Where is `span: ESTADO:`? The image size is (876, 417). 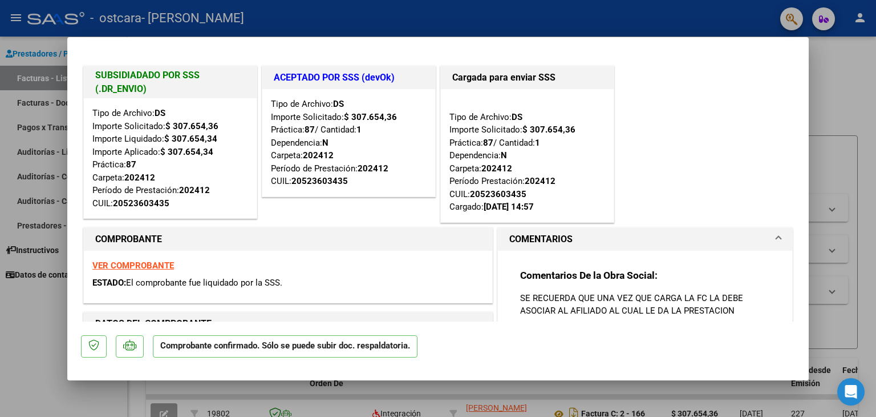 span: ESTADO: is located at coordinates (109, 282).